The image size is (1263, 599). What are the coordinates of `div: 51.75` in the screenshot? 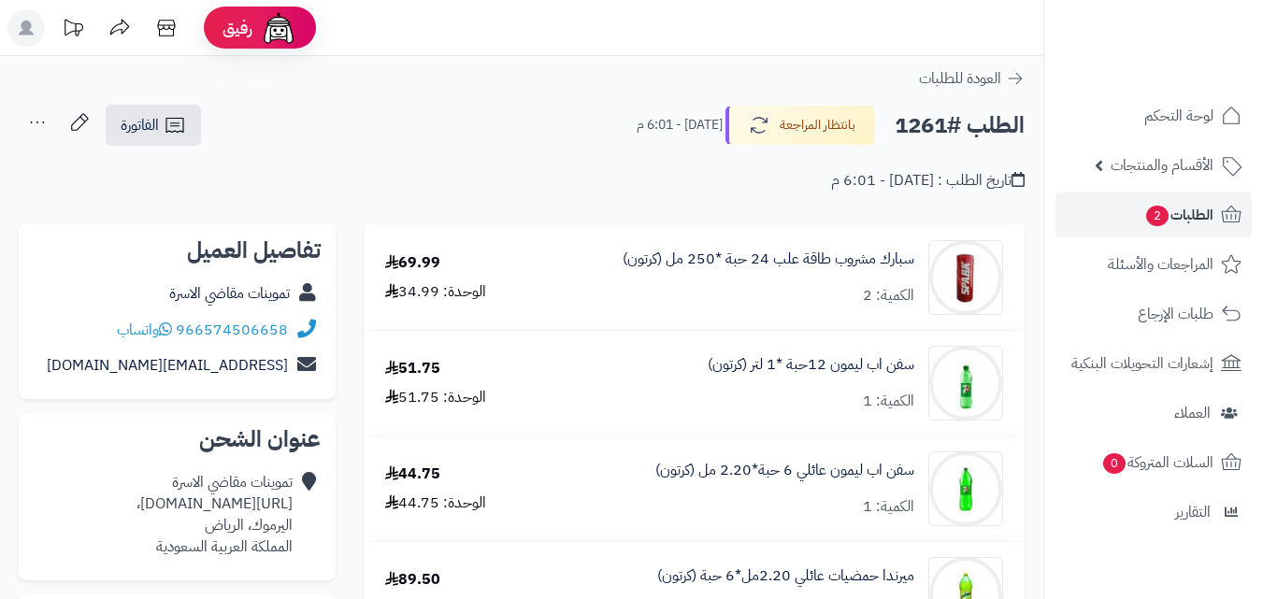 It's located at (412, 368).